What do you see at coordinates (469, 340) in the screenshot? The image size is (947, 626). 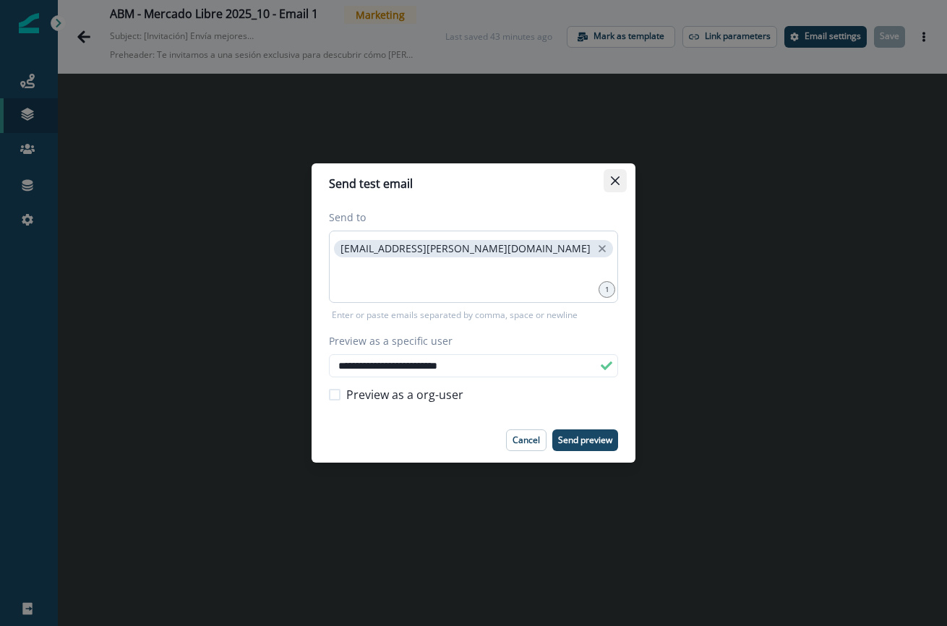 I see `label: Preview as a specific user` at bounding box center [469, 340].